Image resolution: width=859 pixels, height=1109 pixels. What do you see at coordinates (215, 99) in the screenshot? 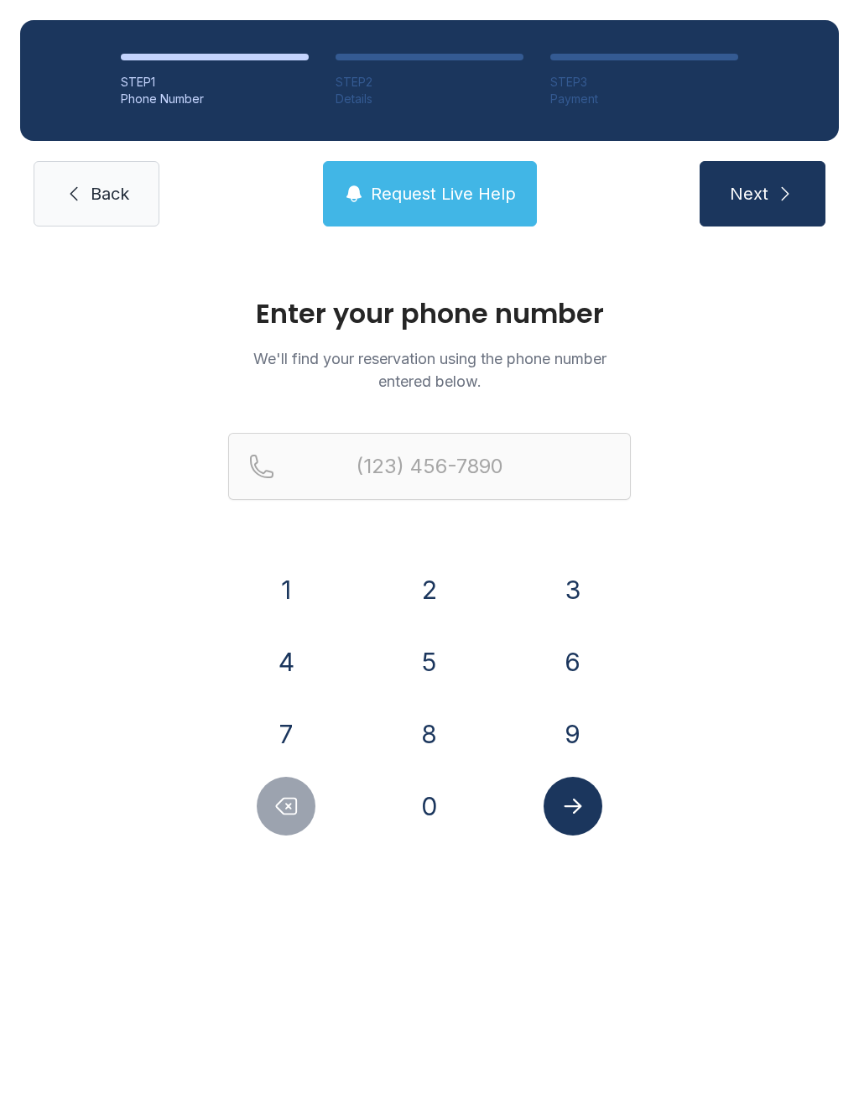
I see `div: Phone Number` at bounding box center [215, 99].